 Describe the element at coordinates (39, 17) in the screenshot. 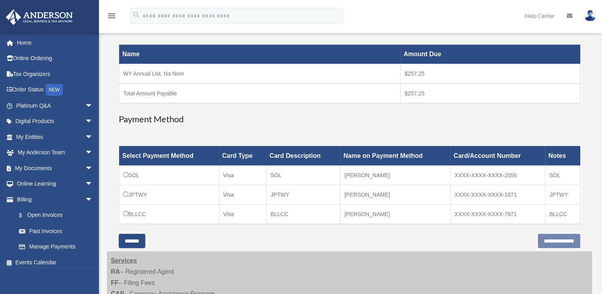

I see `img: Anderson Advisors Platinum Portal` at that location.